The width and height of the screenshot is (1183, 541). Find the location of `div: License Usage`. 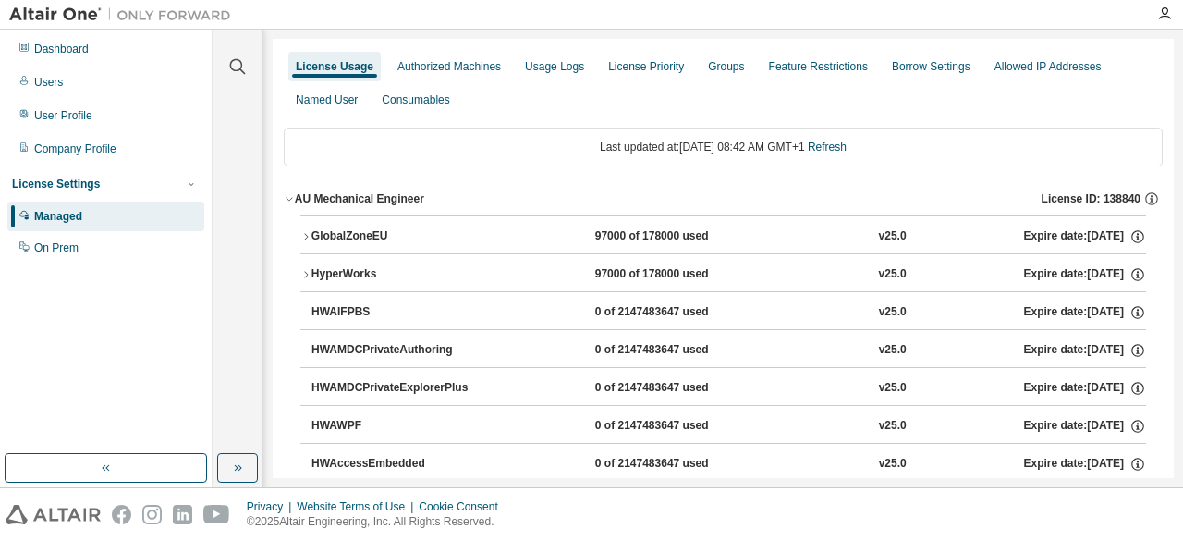

div: License Usage is located at coordinates (335, 67).